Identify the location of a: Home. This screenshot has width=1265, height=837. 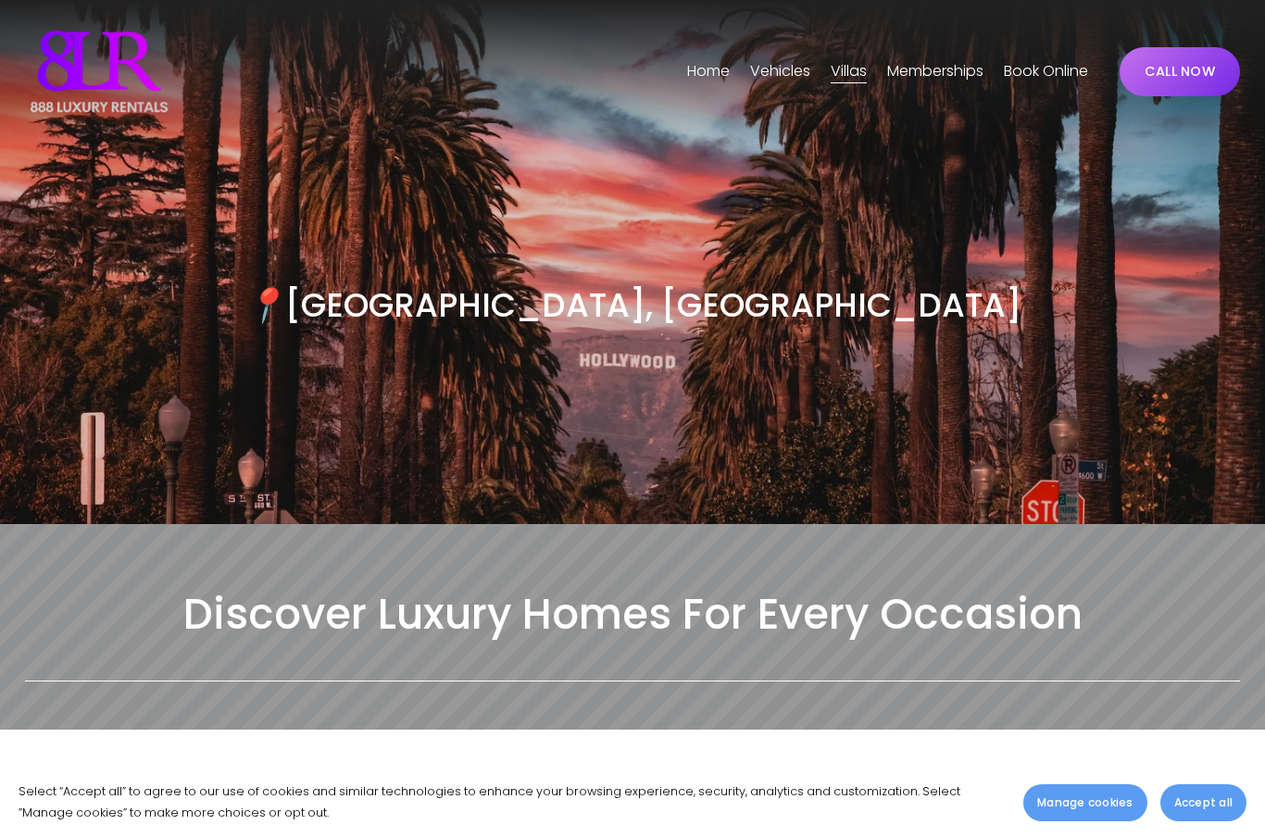
(708, 71).